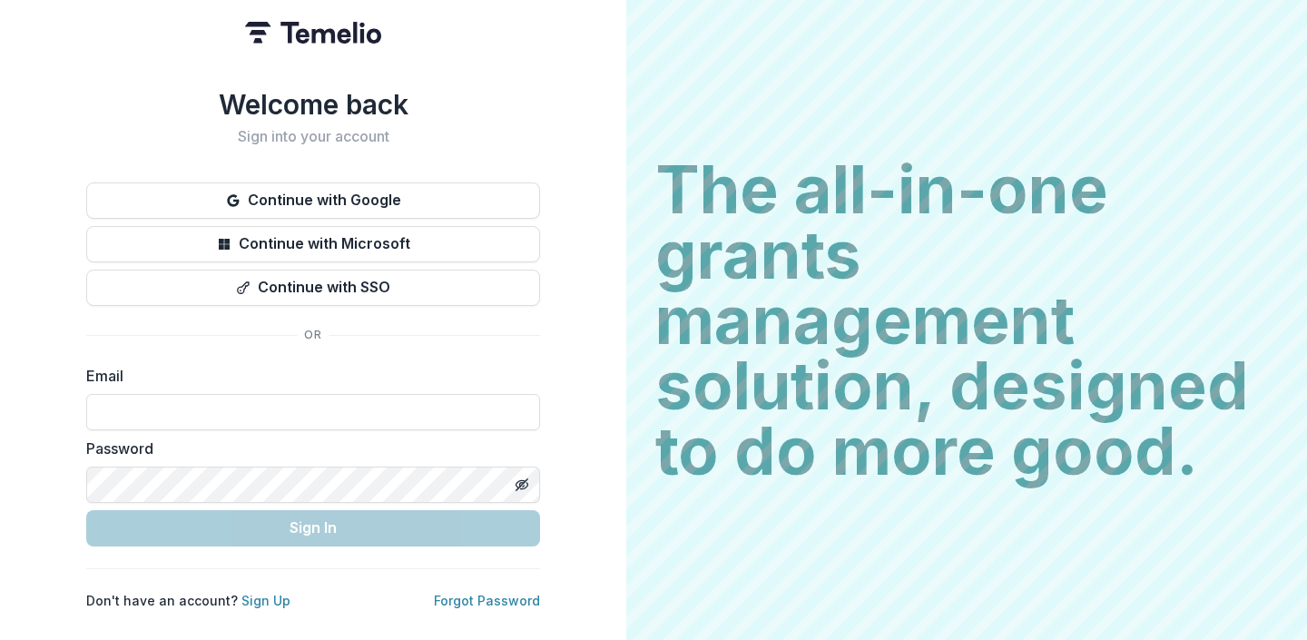 Image resolution: width=1307 pixels, height=640 pixels. I want to click on p: Don't have an account?, so click(188, 600).